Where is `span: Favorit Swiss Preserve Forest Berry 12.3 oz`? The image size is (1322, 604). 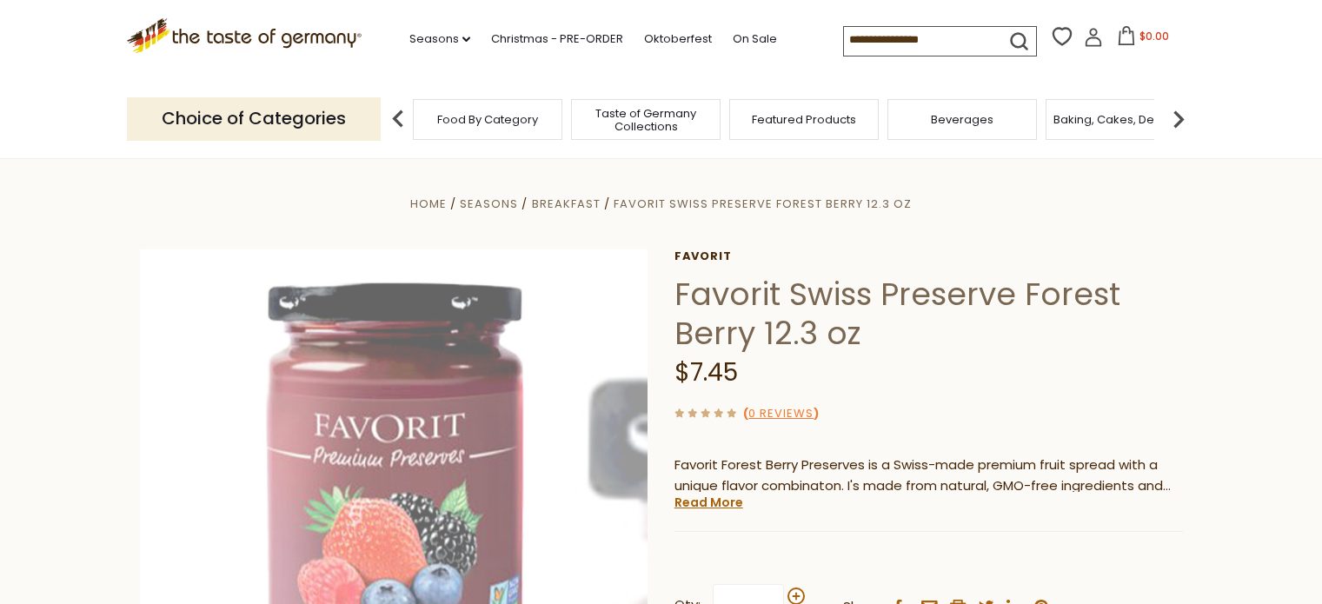 span: Favorit Swiss Preserve Forest Berry 12.3 oz is located at coordinates (762, 203).